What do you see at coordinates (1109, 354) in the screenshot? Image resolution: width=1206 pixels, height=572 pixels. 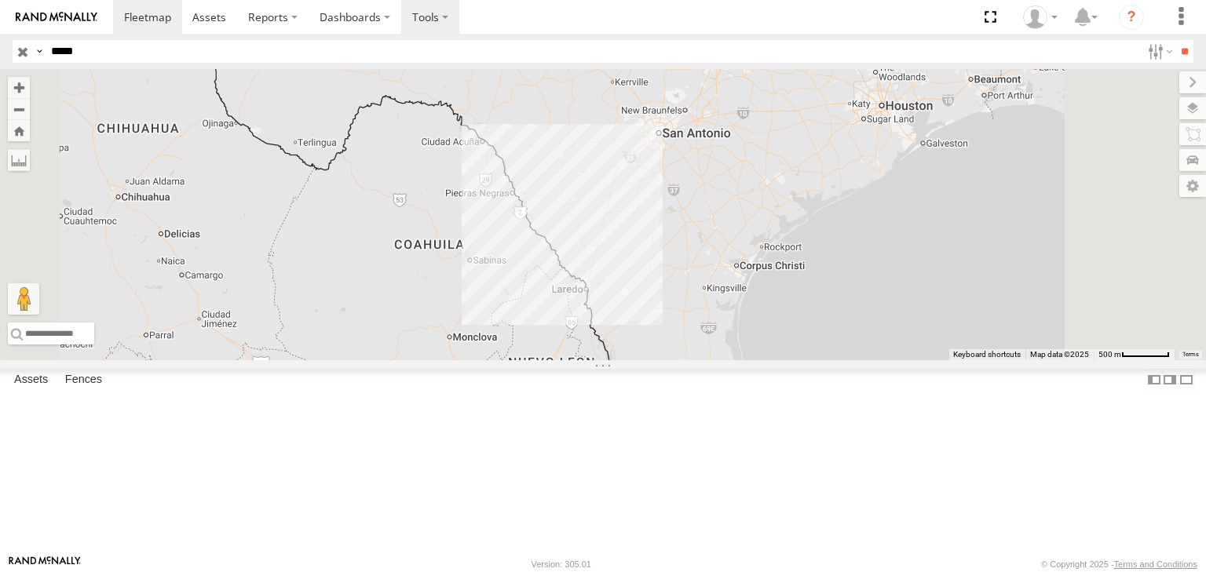 I see `span: 500 m` at bounding box center [1109, 354].